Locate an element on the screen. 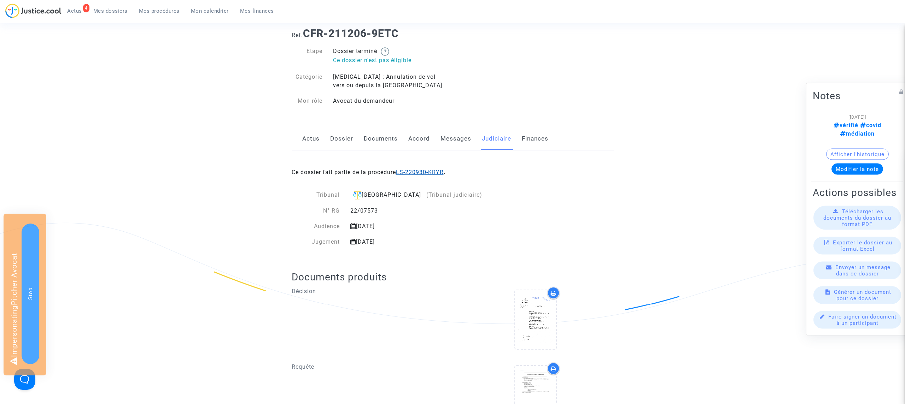 This screenshot has width=905, height=404. img: help.svg is located at coordinates (385, 52).